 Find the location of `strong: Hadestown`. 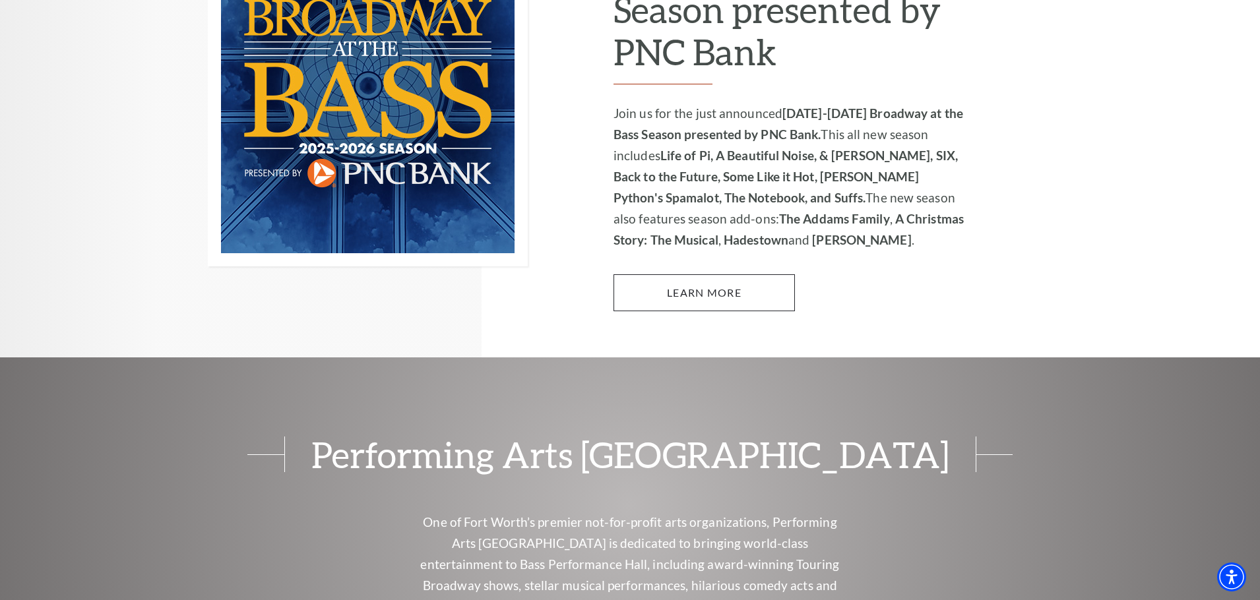

strong: Hadestown is located at coordinates (756, 239).